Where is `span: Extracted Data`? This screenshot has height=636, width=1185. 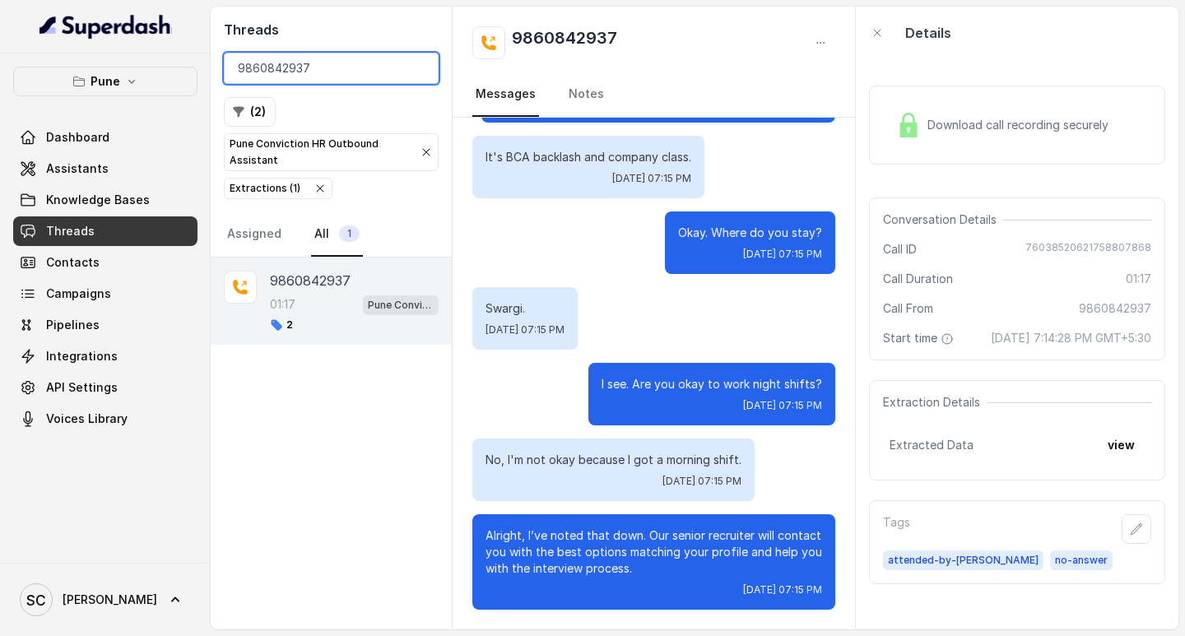
span: Extracted Data is located at coordinates (931, 445).